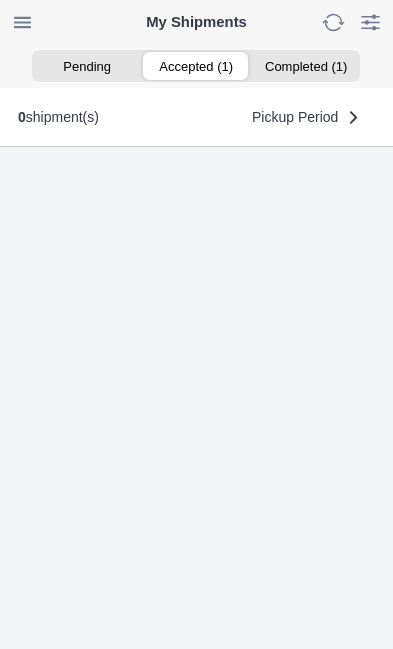  I want to click on div: shipment(s), so click(58, 117).